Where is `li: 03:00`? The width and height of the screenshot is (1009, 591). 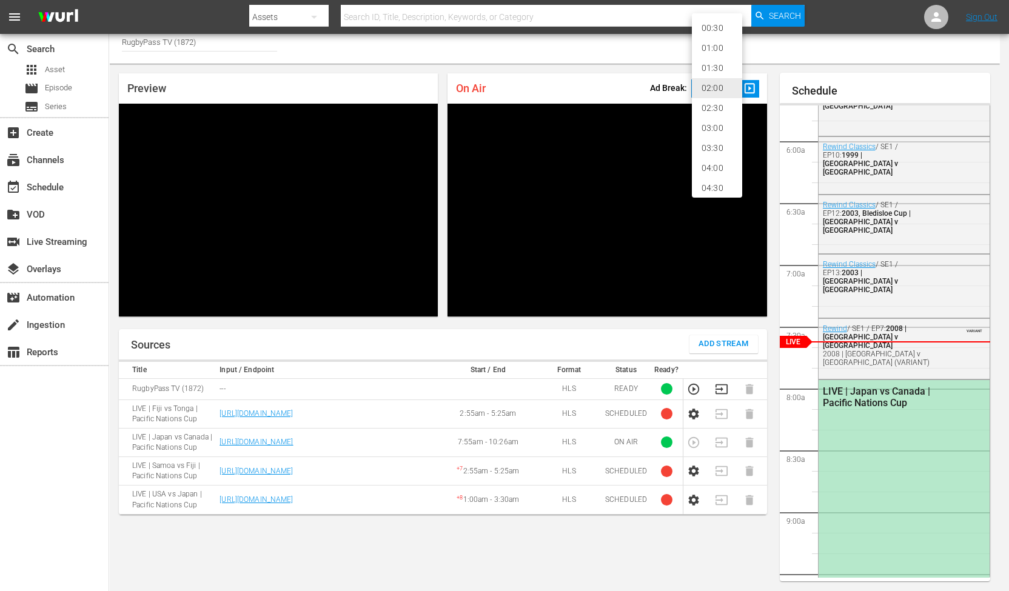 li: 03:00 is located at coordinates (717, 128).